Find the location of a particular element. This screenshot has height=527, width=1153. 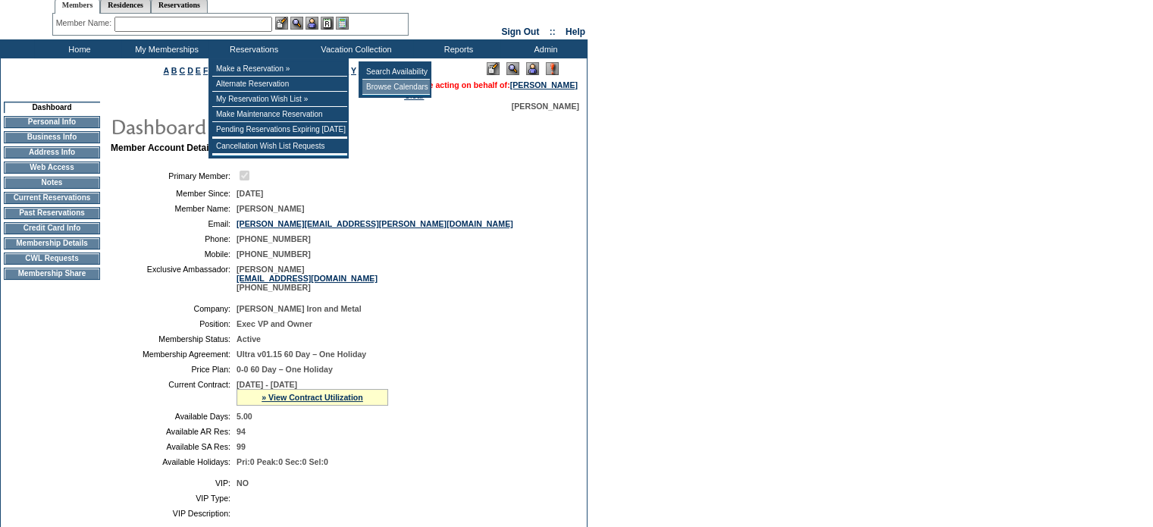

td: Current Contract: is located at coordinates (174, 393).